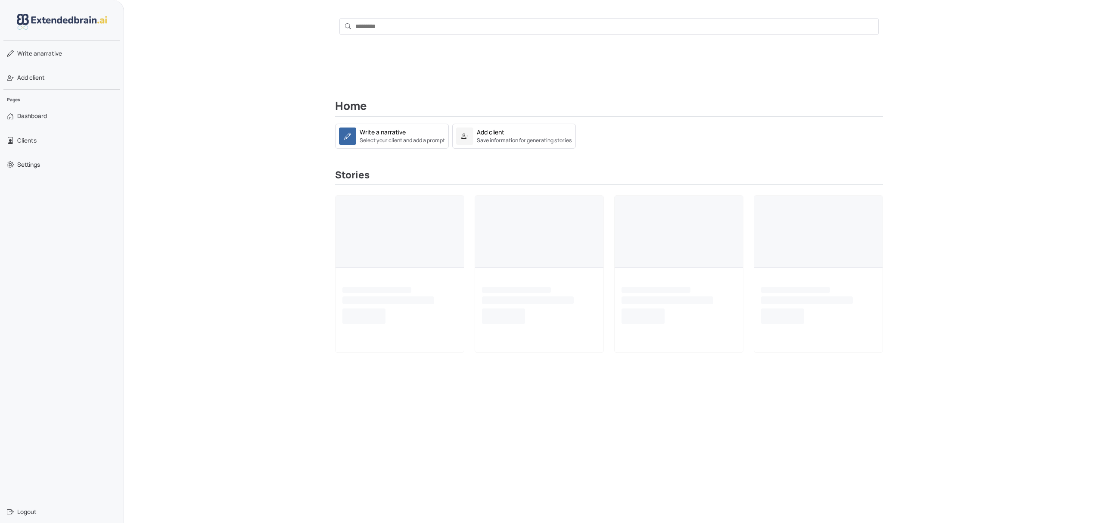  What do you see at coordinates (609, 177) in the screenshot?
I see `h3: Stories` at bounding box center [609, 177].